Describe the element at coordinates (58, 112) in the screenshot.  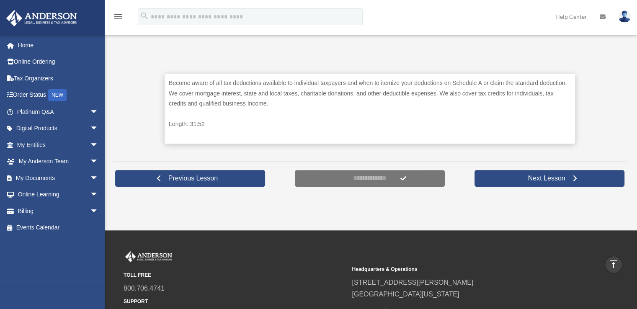
I see `a: Platinum Q&Aarrow_drop_down` at that location.